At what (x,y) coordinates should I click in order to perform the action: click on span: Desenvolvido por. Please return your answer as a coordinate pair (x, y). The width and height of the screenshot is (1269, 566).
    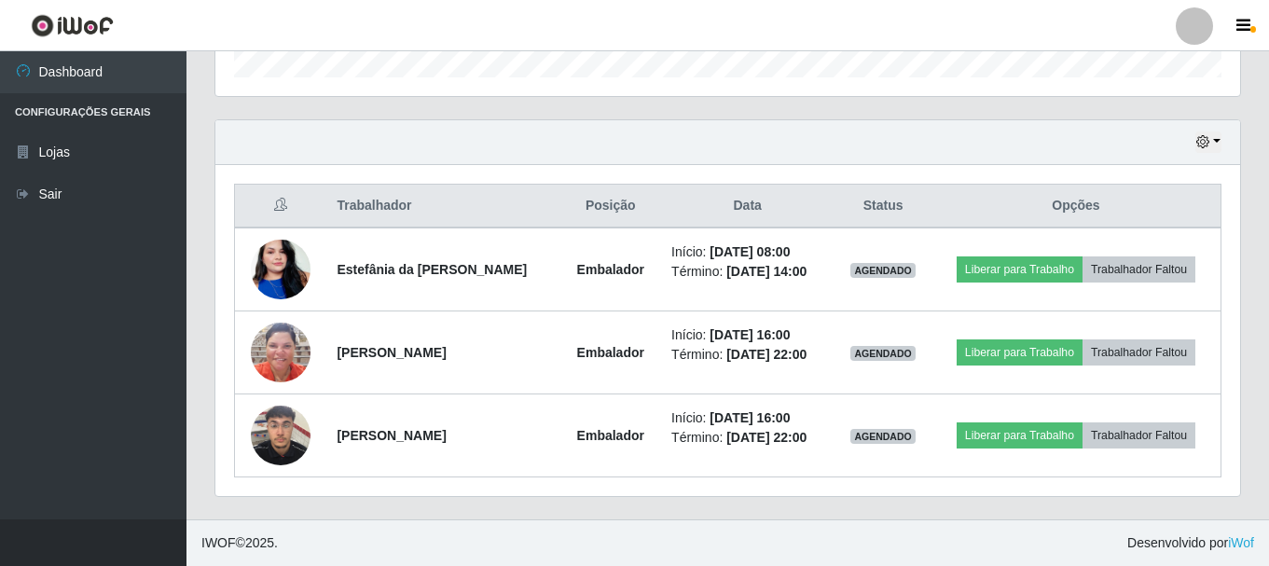
    Looking at the image, I should click on (1191, 543).